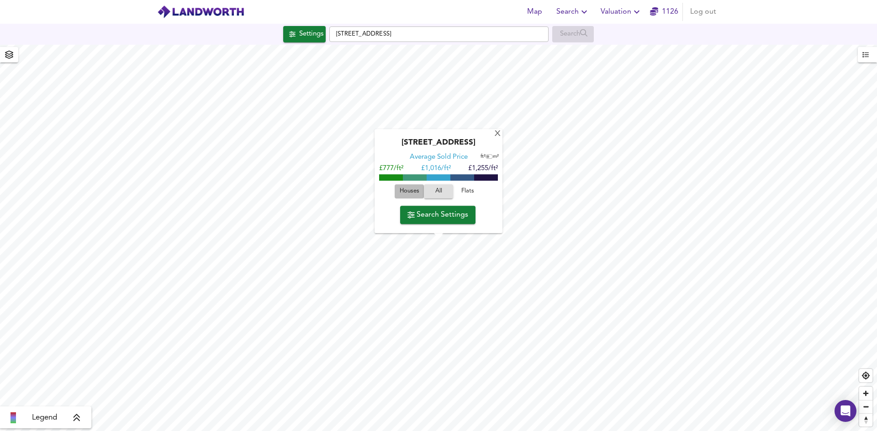 The height and width of the screenshot is (431, 877). Describe the element at coordinates (497, 134) in the screenshot. I see `div: X` at that location.